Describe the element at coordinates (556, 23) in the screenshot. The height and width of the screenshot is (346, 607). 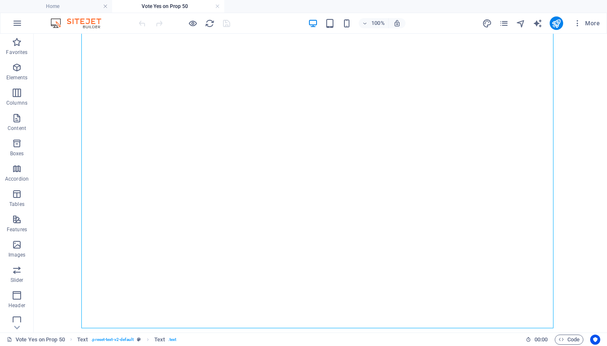
I see `button: publish` at that location.